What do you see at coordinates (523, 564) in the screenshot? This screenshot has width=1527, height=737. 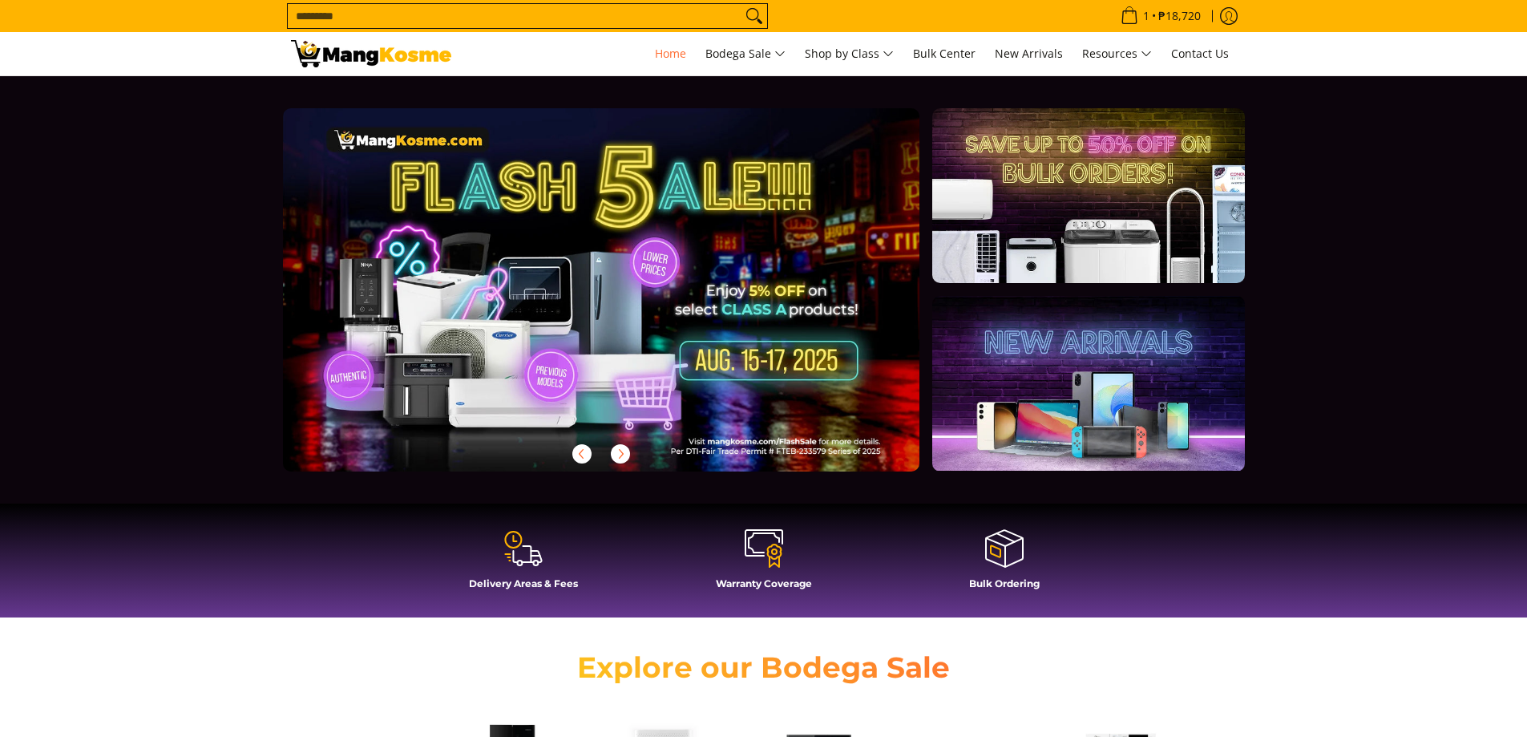 I see `a: Delivery Areas & Fees` at bounding box center [523, 564].